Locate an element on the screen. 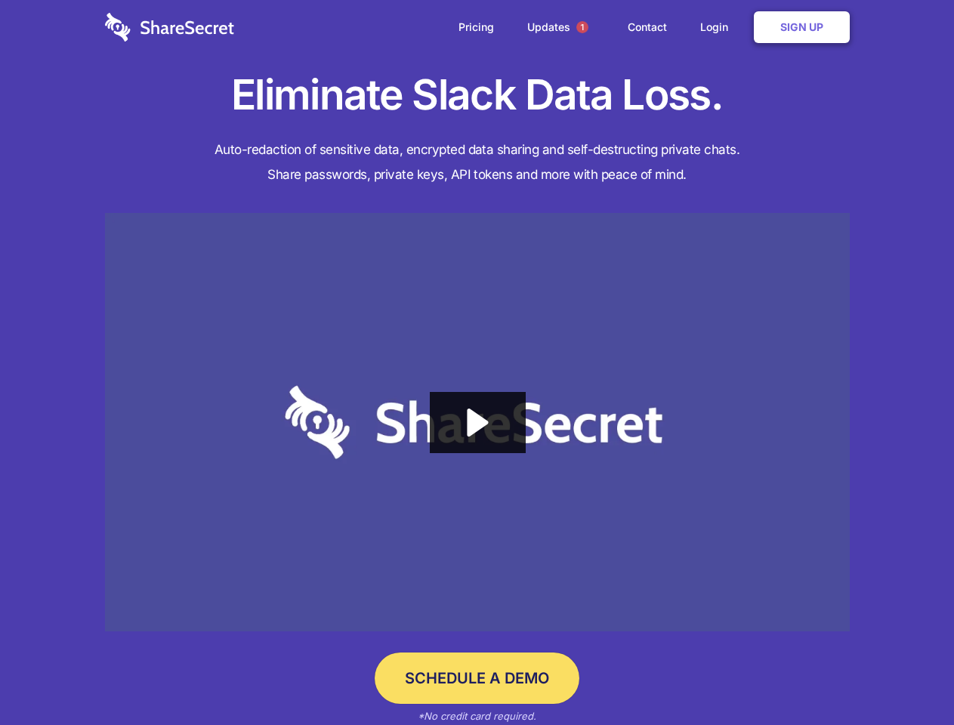 The height and width of the screenshot is (725, 954). a: Schedule a Demo is located at coordinates (477, 678).